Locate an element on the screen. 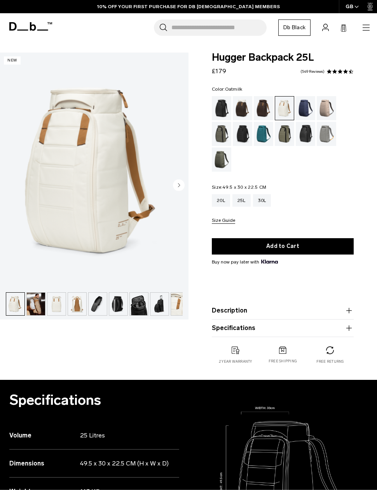  button: Add to Cart is located at coordinates (283, 246).